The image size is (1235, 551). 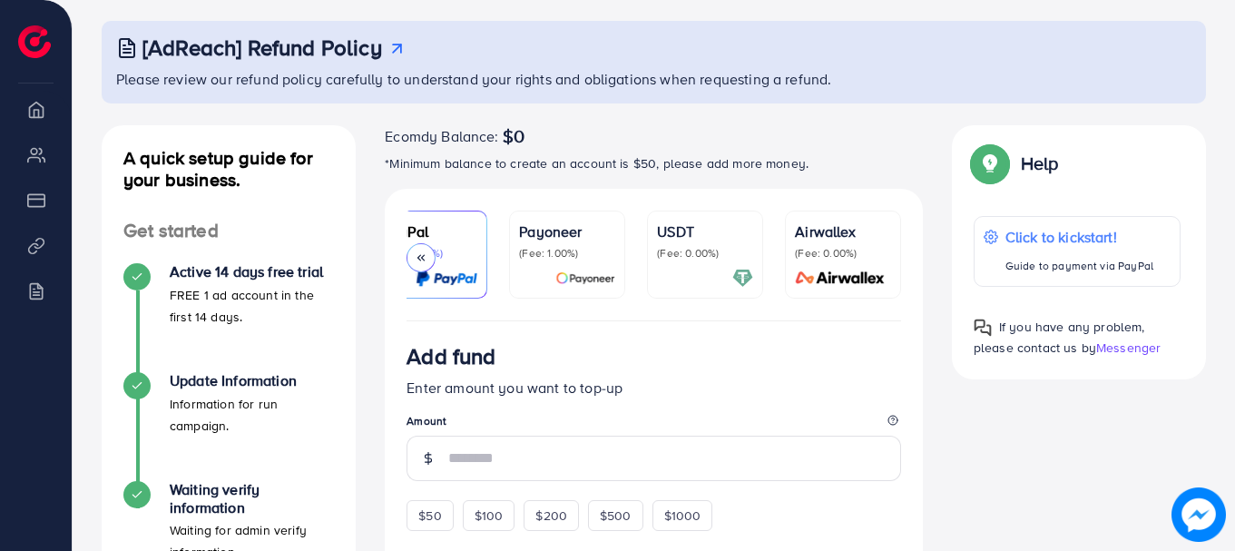 What do you see at coordinates (451, 356) in the screenshot?
I see `h3: Add fund` at bounding box center [451, 356].